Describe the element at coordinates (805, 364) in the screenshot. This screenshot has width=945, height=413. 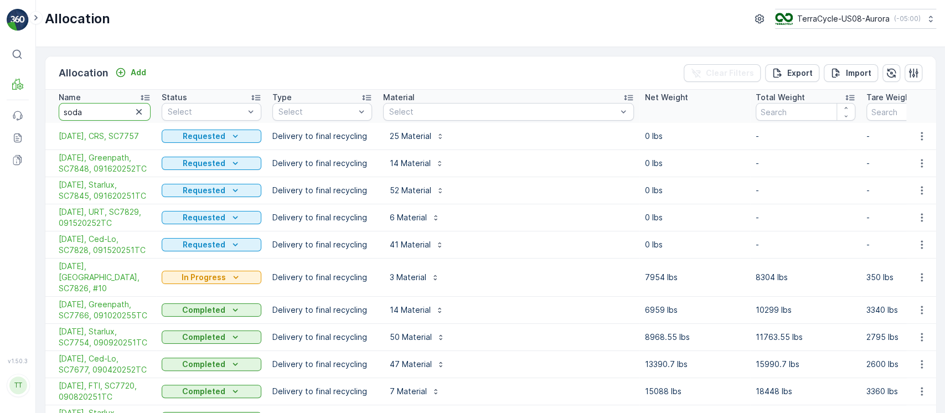
I see `p: 15990.7 lbs` at that location.